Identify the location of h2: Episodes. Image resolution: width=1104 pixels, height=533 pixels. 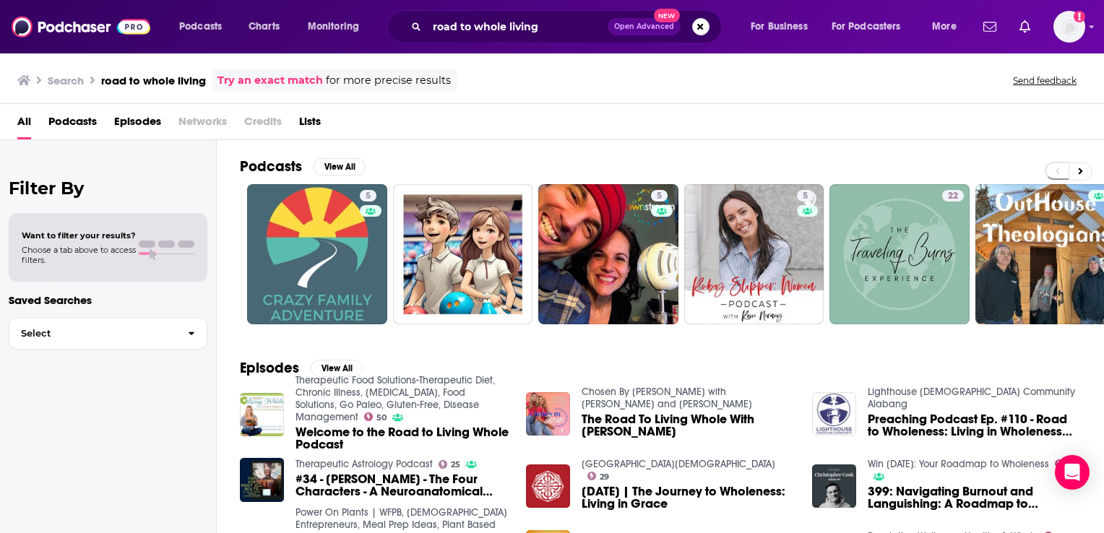
(269, 368).